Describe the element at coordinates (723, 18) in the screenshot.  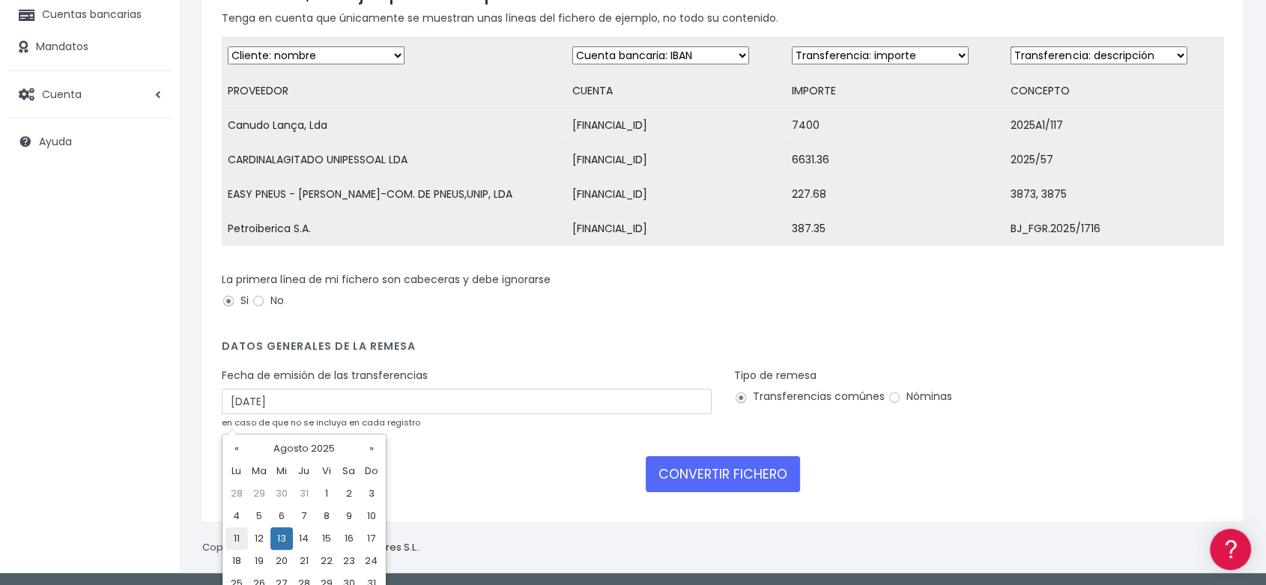
I see `p: Tenga en cuenta que únicamente se muestran unas líneas del fichero de ejemplo, no todo su contenido.` at that location.